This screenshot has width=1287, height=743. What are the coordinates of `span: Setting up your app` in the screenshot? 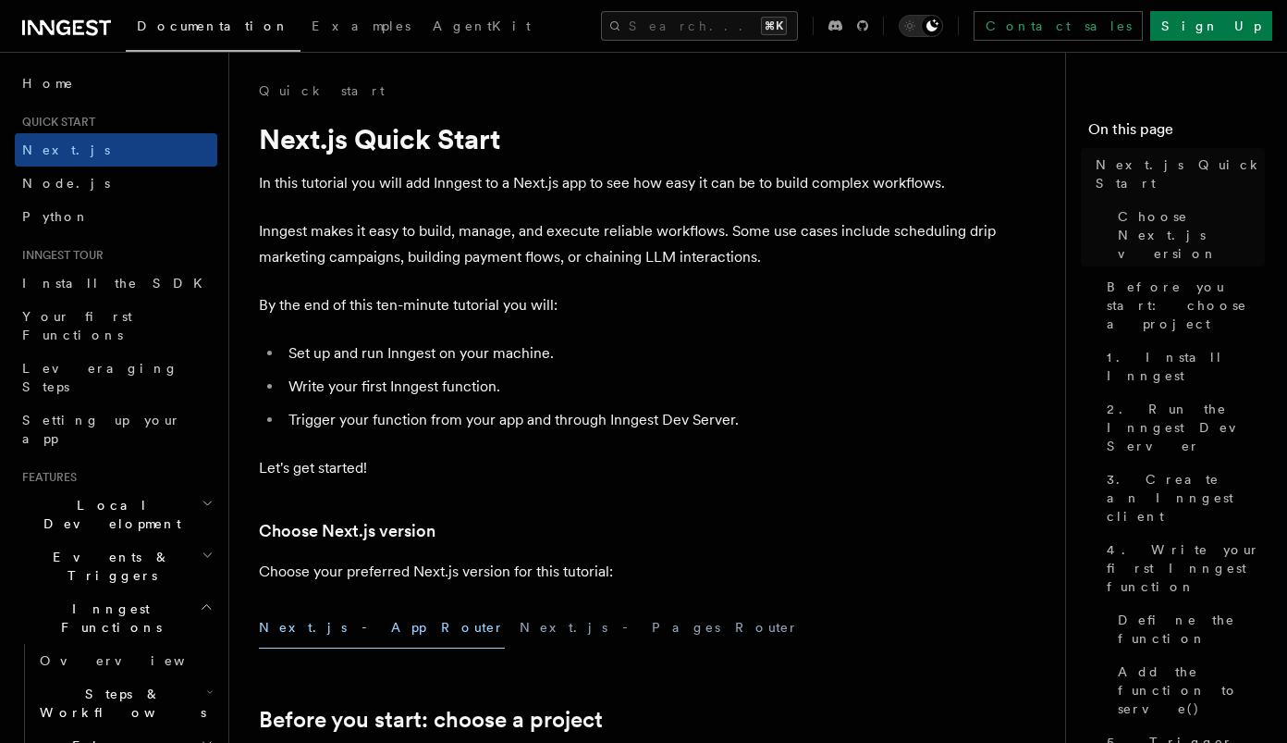 It's located at (102, 429).